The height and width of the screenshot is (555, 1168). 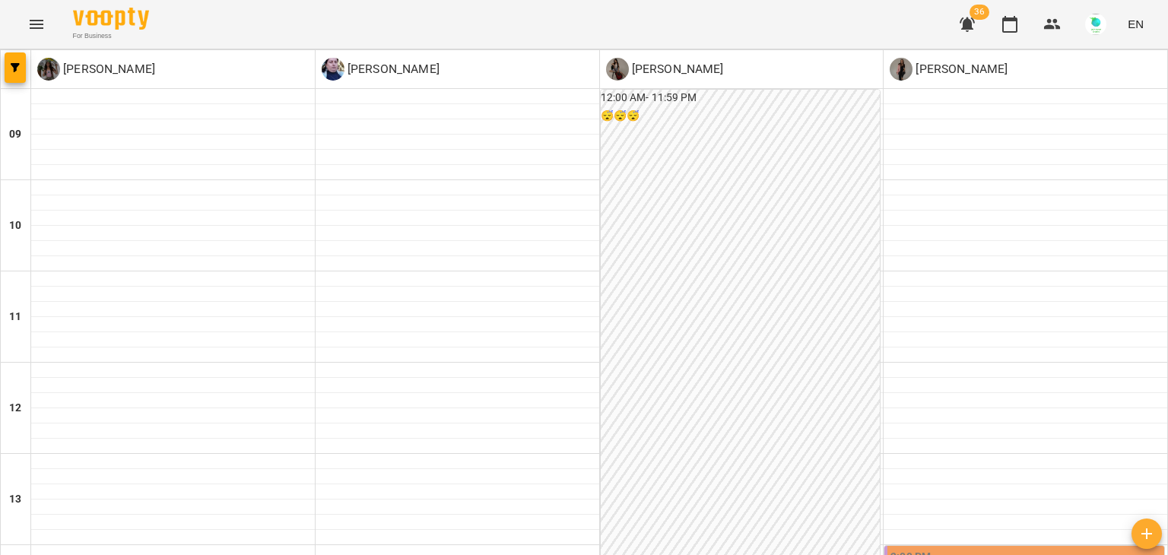 I want to click on span: For Business, so click(x=111, y=36).